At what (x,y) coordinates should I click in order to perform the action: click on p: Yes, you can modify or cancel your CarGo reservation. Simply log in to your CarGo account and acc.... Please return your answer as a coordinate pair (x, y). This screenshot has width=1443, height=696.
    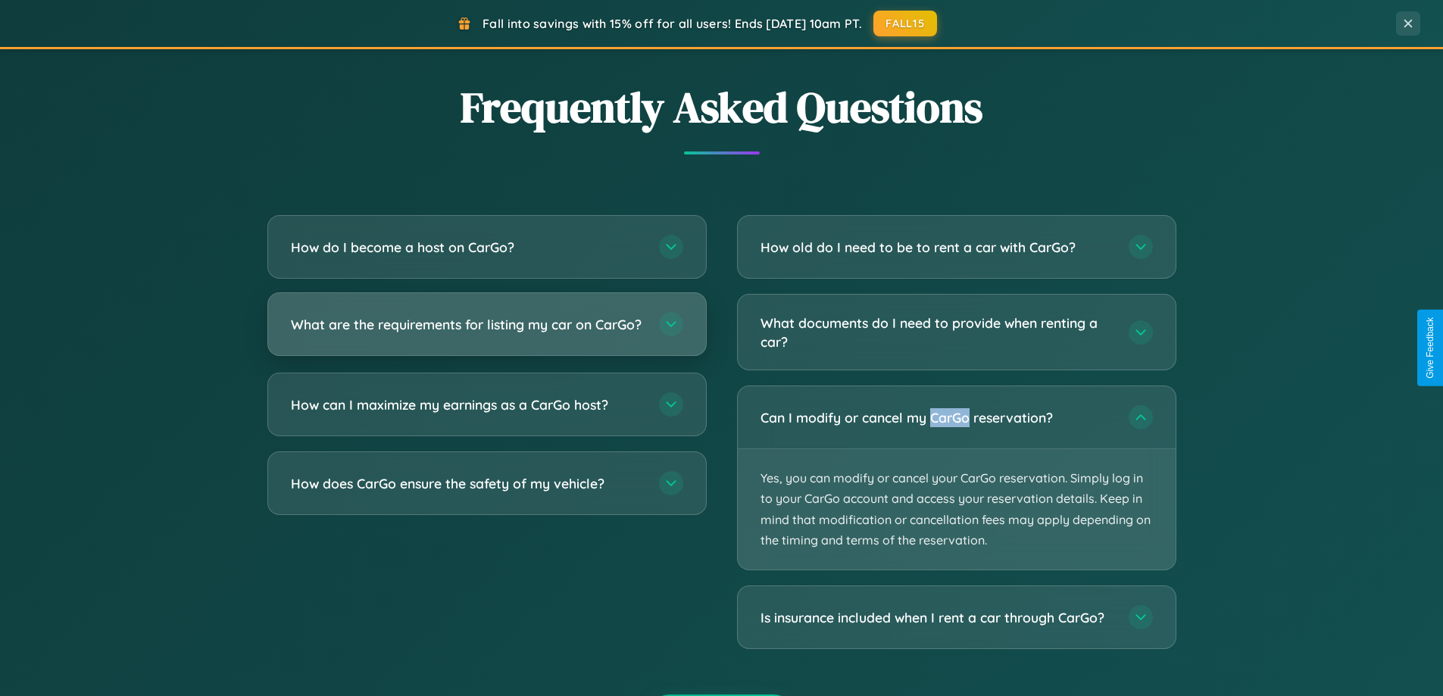
    Looking at the image, I should click on (957, 509).